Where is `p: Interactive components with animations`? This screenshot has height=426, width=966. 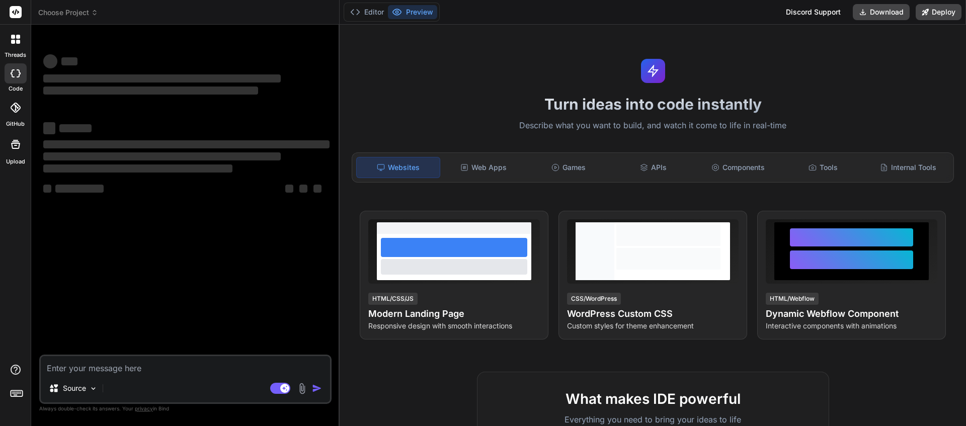
p: Interactive components with animations is located at coordinates (852, 326).